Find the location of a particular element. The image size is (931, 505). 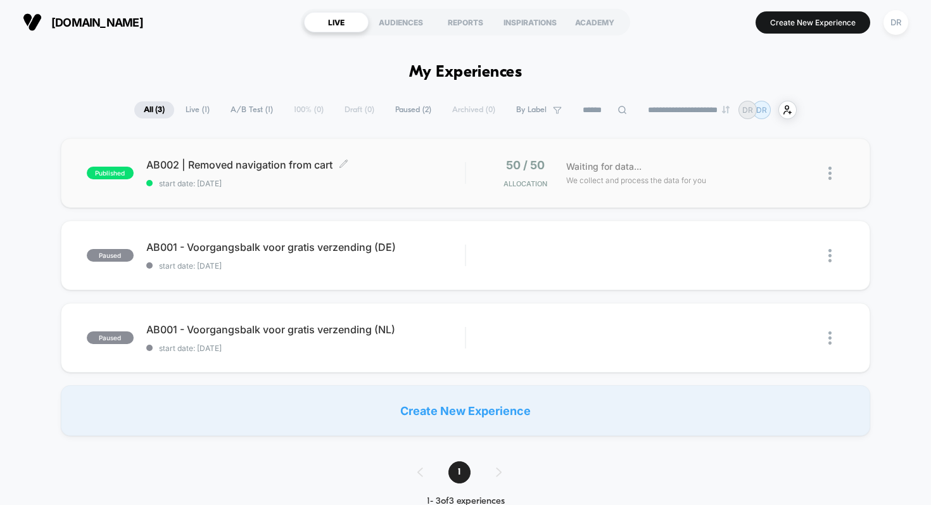

span: Allocation is located at coordinates (525, 184).